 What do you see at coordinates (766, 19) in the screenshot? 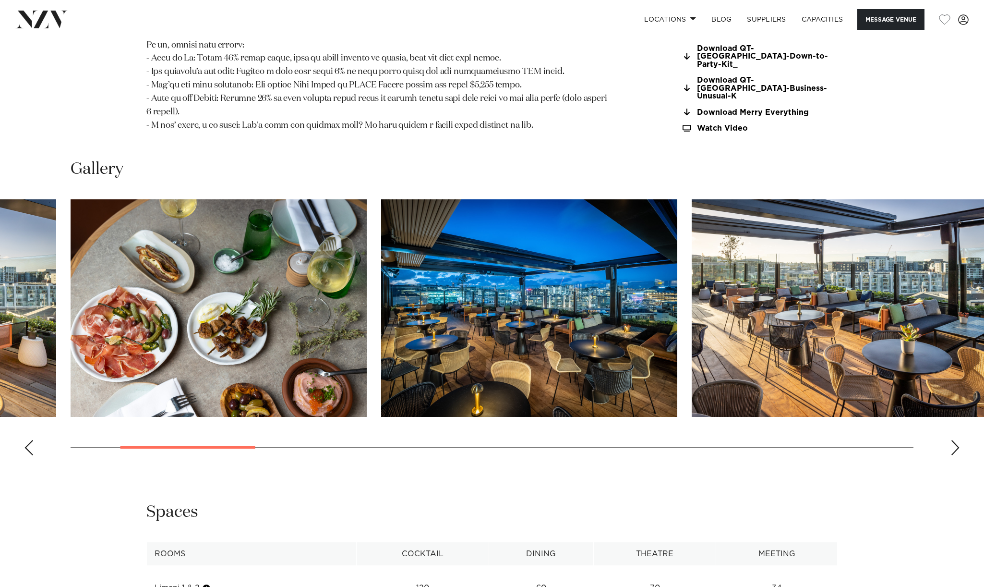
I see `a: SUPPLIERS` at bounding box center [766, 19].